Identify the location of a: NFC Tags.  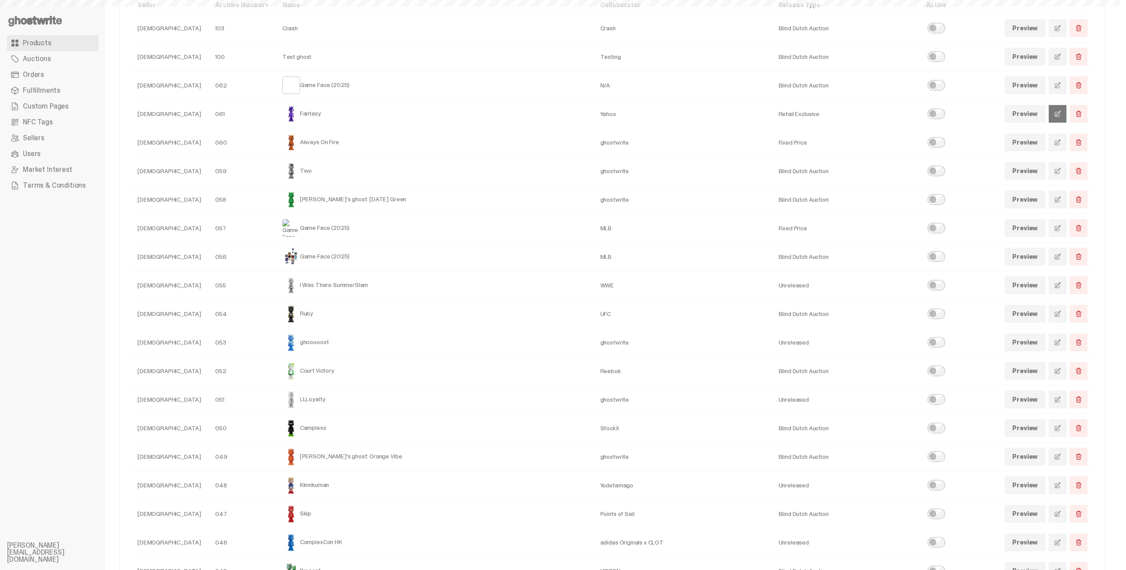
(53, 122).